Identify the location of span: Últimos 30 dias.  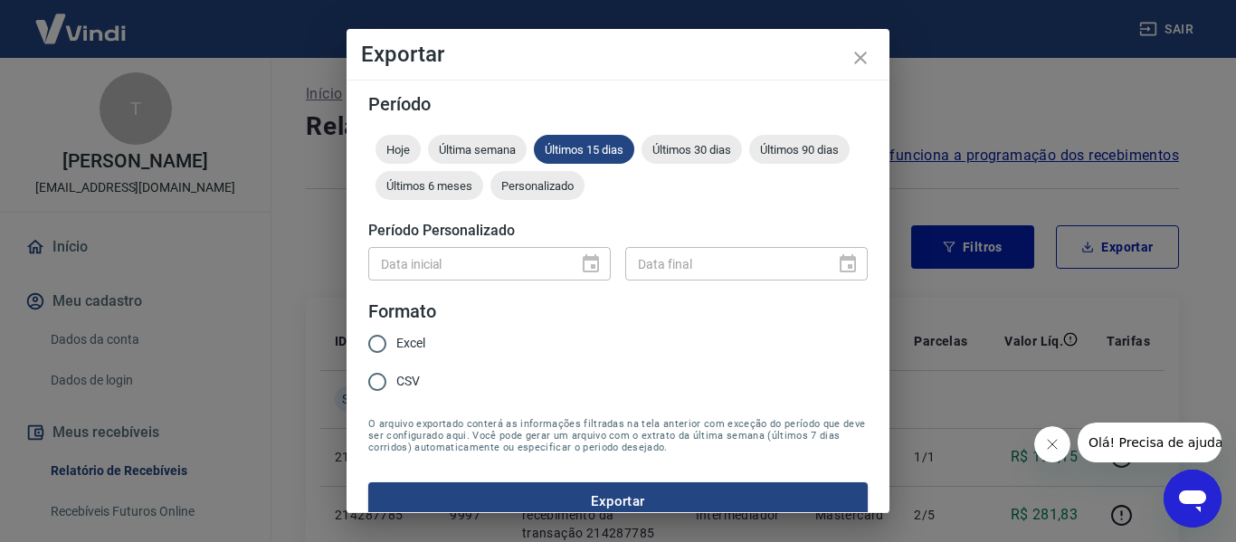
(691, 149).